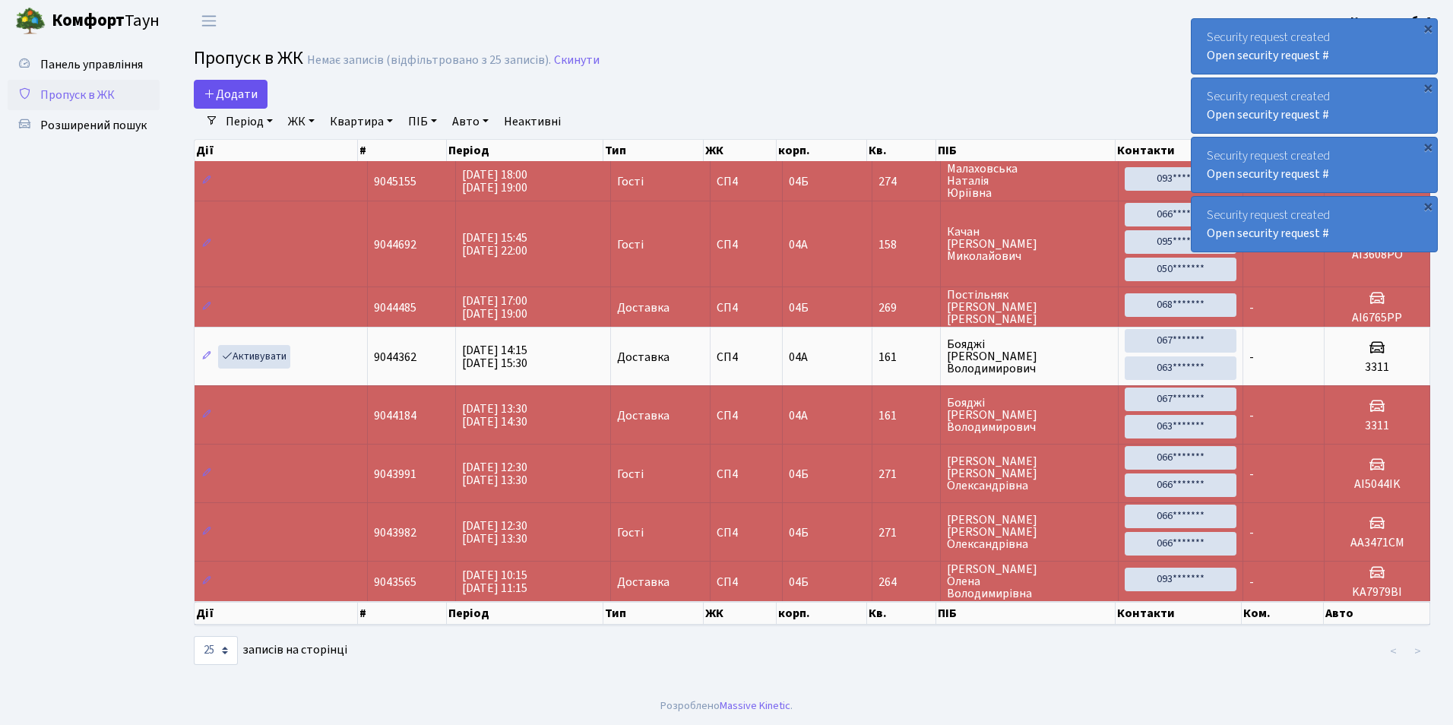  I want to click on a: Додати, so click(230, 94).